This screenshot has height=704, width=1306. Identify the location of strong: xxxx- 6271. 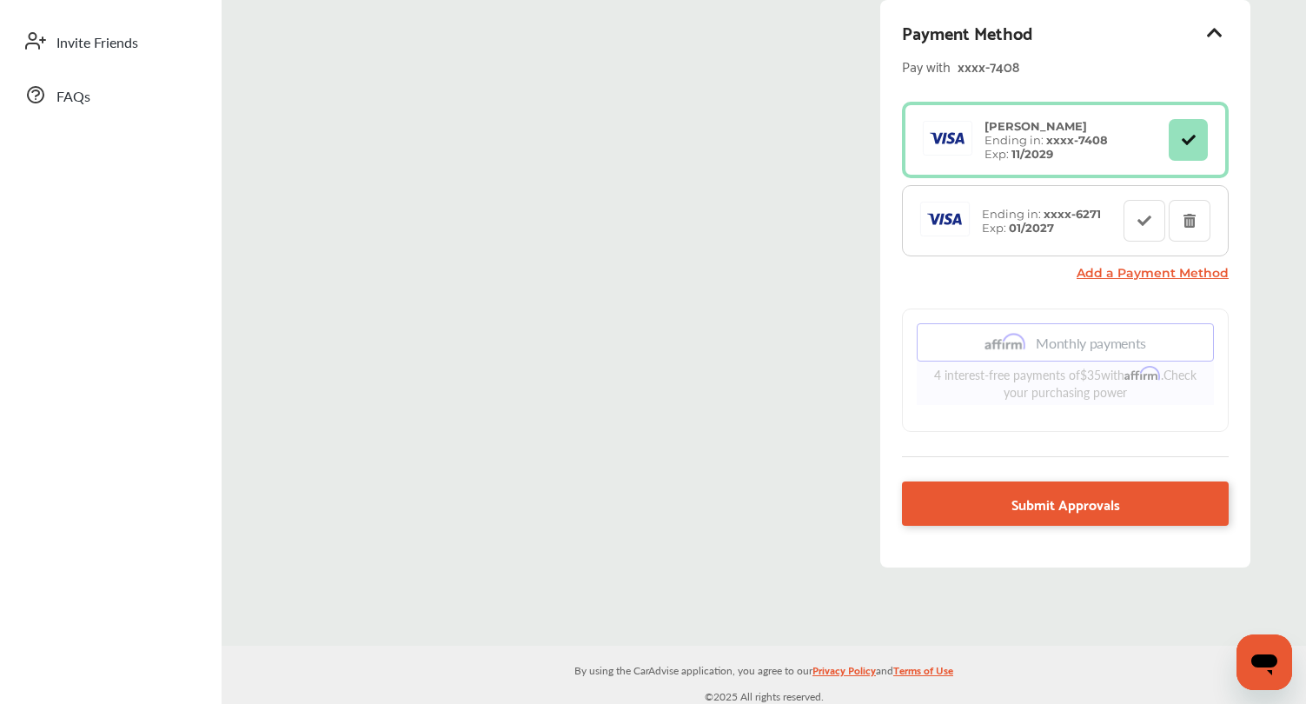
(1073, 214).